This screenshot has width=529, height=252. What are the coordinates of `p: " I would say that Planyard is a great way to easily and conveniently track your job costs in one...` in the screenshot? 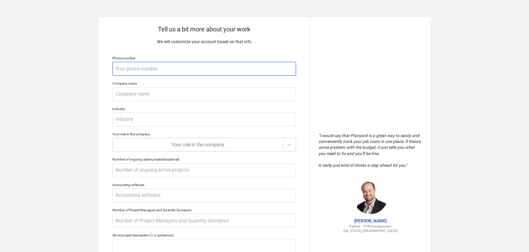 It's located at (370, 151).